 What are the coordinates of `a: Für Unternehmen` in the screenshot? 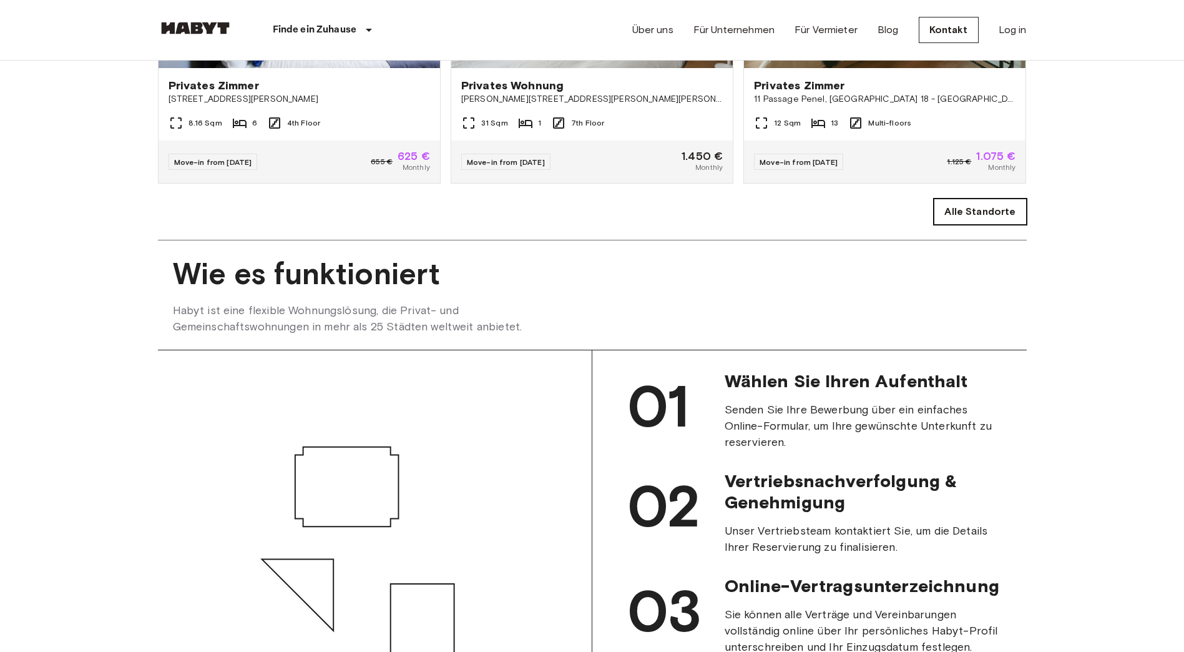 It's located at (734, 30).